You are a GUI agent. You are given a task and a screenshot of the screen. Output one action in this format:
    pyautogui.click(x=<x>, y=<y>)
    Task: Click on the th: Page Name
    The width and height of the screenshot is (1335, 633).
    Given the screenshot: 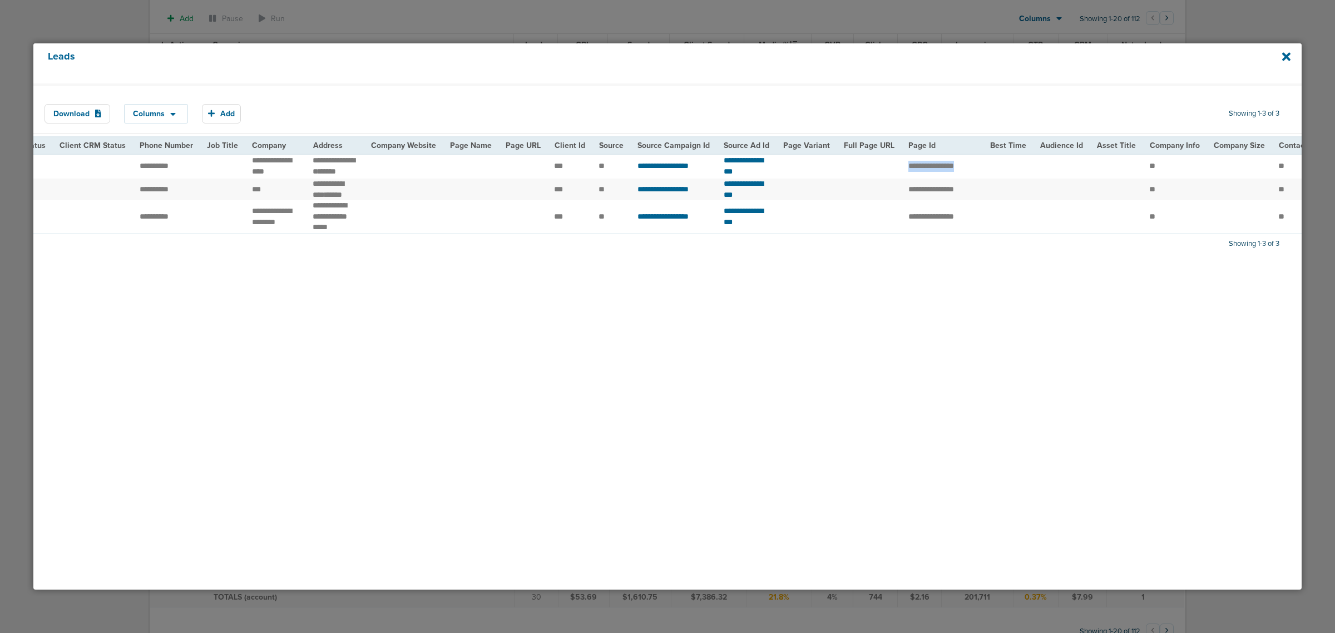 What is the action you would take?
    pyautogui.click(x=470, y=145)
    